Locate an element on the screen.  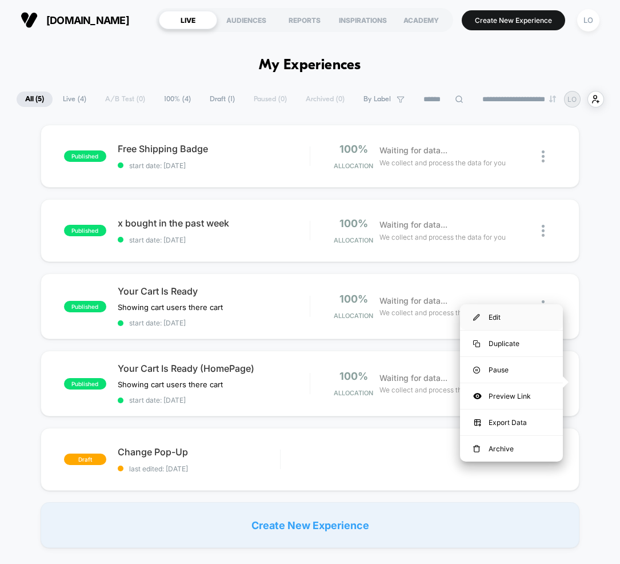
div: REPORTS is located at coordinates (305, 20).